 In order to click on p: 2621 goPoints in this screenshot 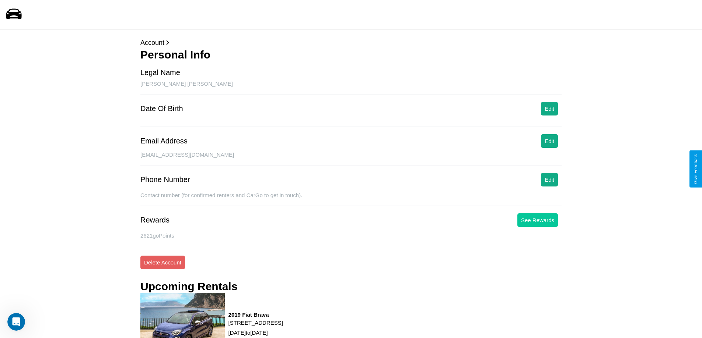, I will do `click(351, 236)`.